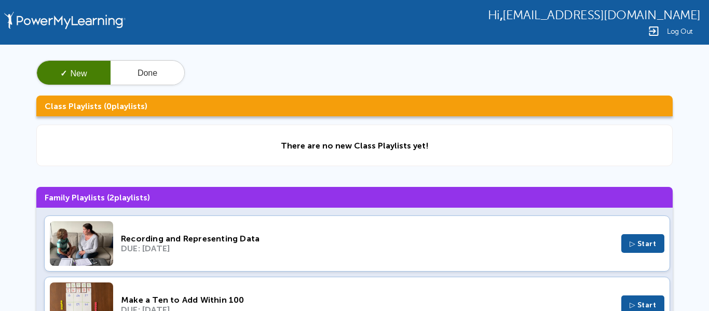 Image resolution: width=709 pixels, height=311 pixels. What do you see at coordinates (112, 197) in the screenshot?
I see `span: 2` at bounding box center [112, 197].